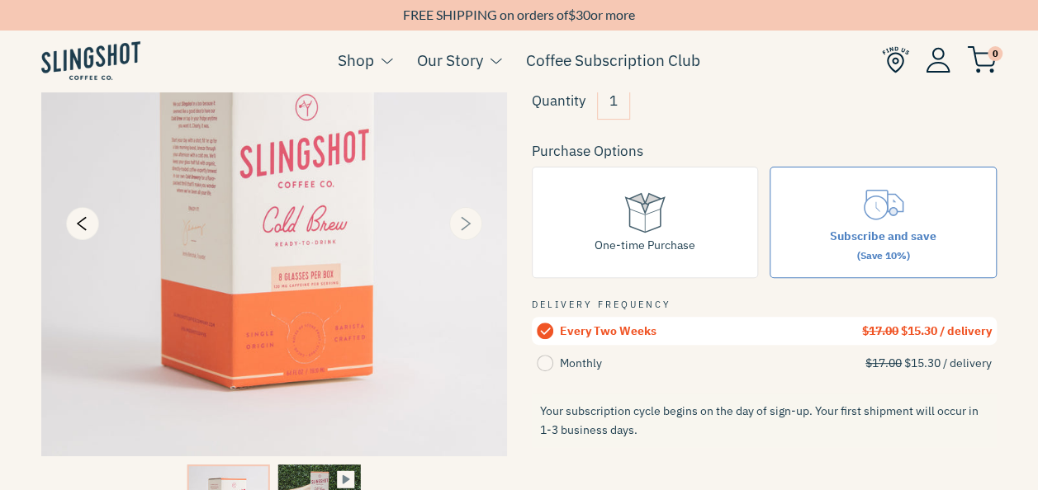 This screenshot has height=490, width=1038. I want to click on span: 0, so click(995, 54).